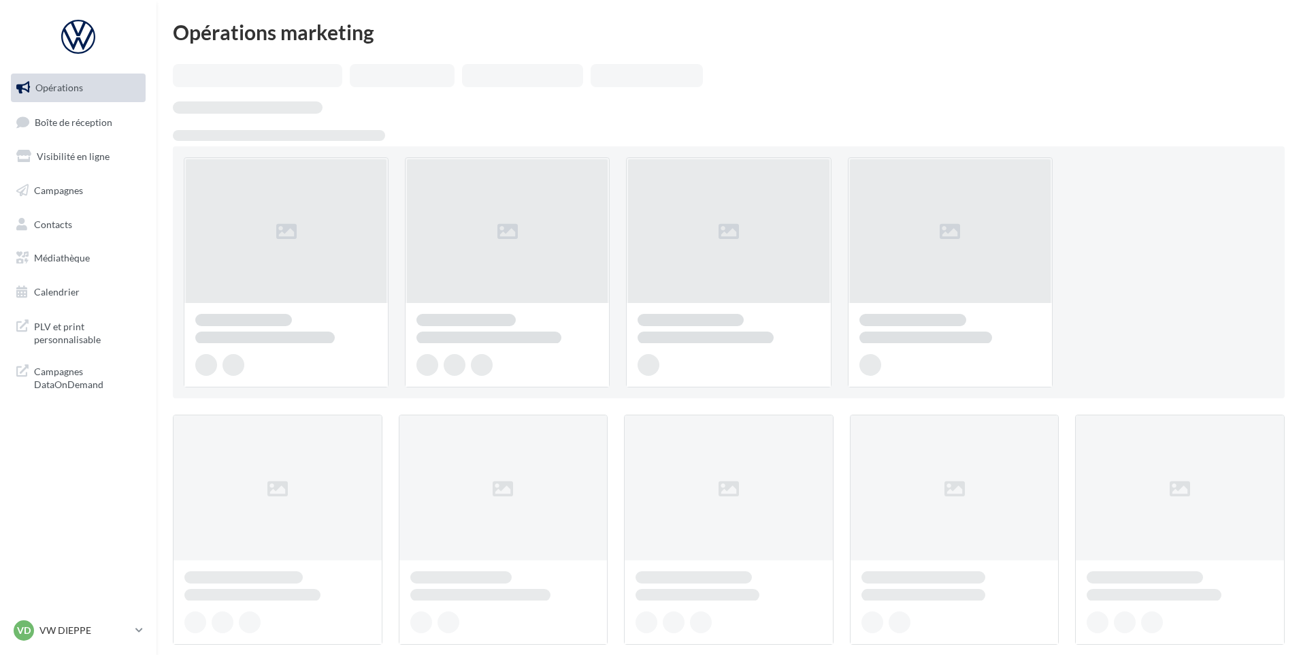 The height and width of the screenshot is (655, 1301). What do you see at coordinates (24, 630) in the screenshot?
I see `span: VD` at bounding box center [24, 630].